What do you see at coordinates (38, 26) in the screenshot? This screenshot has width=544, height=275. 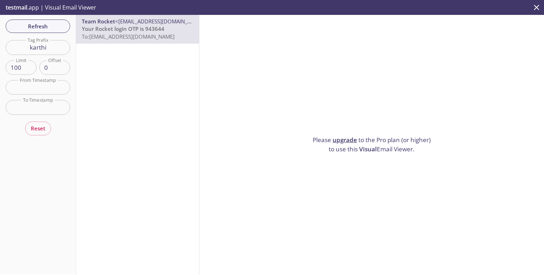 I see `span: Refresh` at bounding box center [38, 26].